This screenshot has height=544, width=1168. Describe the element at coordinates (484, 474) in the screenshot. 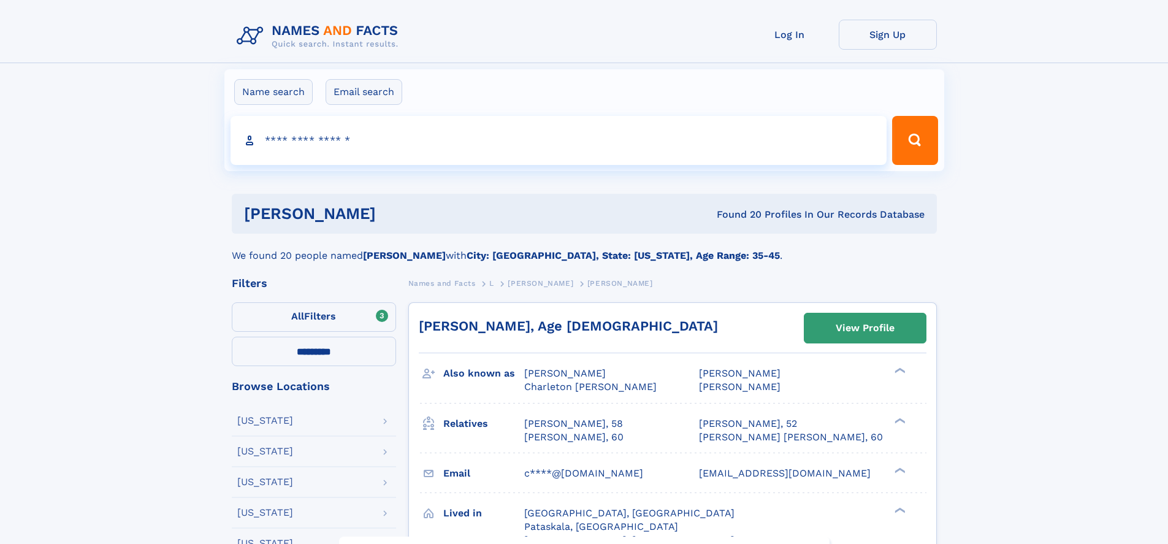

I see `h3: Email` at that location.